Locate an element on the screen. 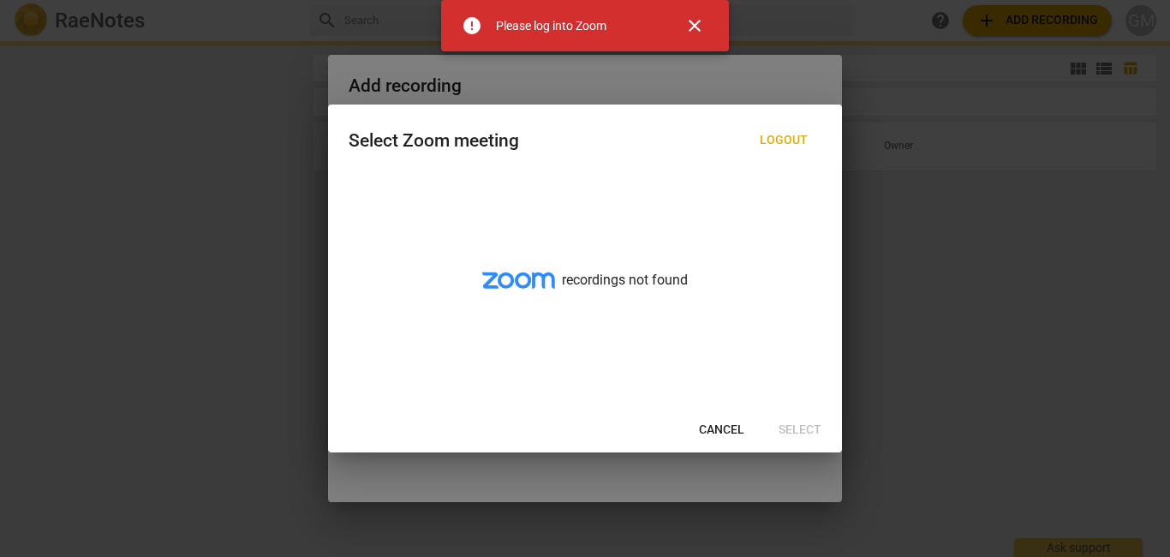  span: error is located at coordinates (472, 26).